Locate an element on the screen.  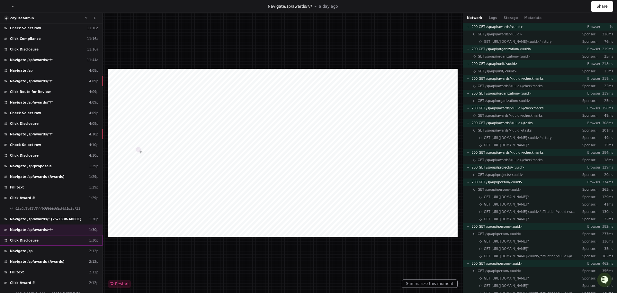
p: 356ms is located at coordinates (607, 271).